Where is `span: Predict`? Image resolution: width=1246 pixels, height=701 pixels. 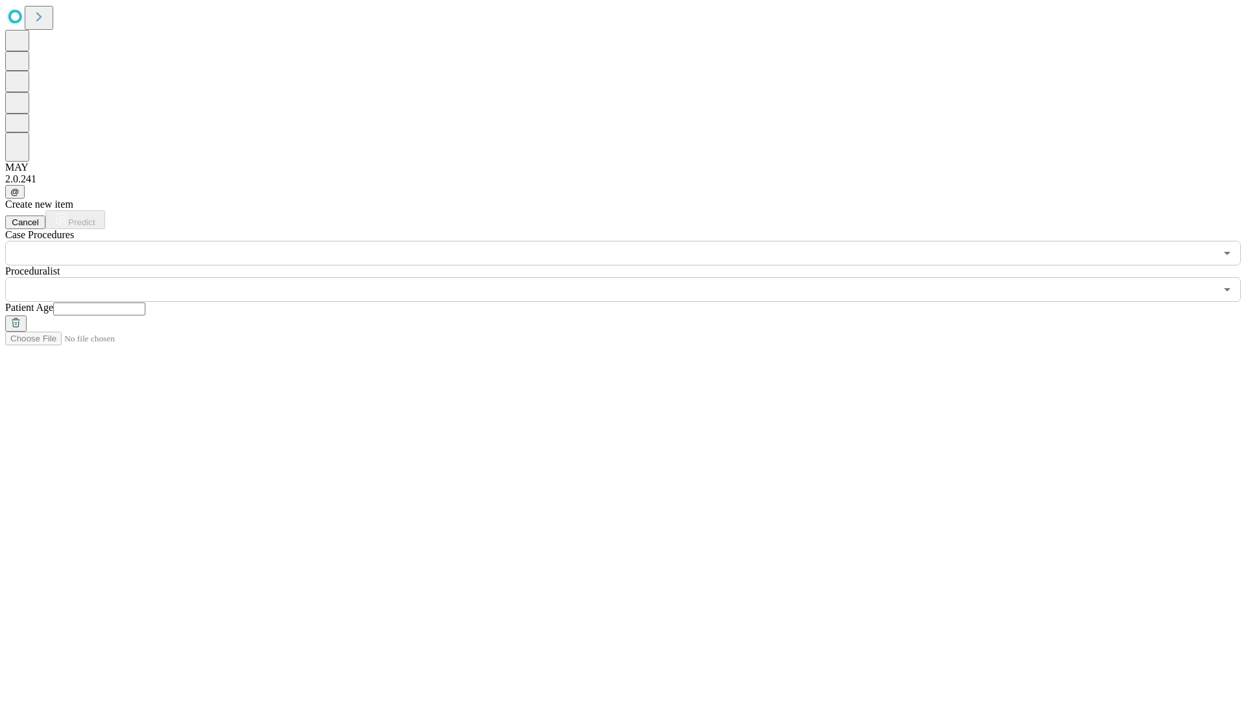 span: Predict is located at coordinates (81, 222).